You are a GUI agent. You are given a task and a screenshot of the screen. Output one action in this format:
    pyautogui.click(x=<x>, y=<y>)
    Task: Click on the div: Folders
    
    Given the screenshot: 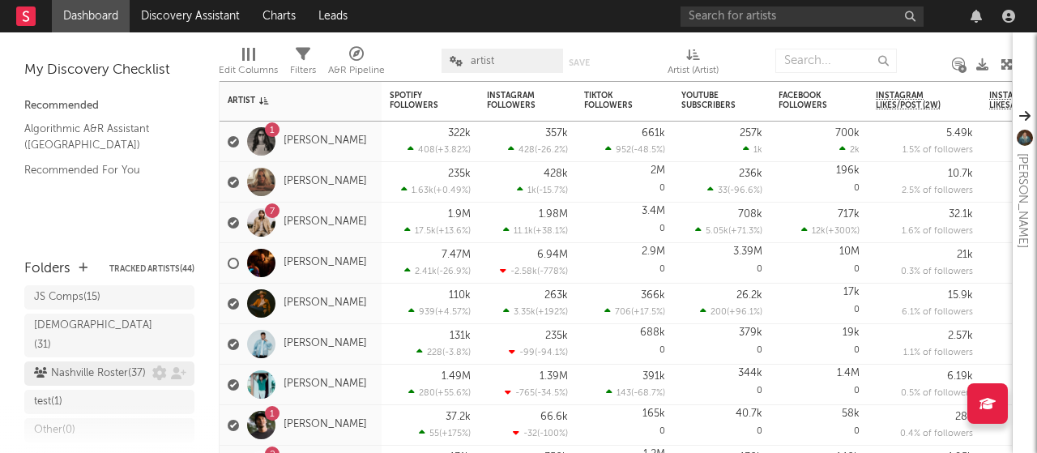 What is the action you would take?
    pyautogui.click(x=47, y=269)
    